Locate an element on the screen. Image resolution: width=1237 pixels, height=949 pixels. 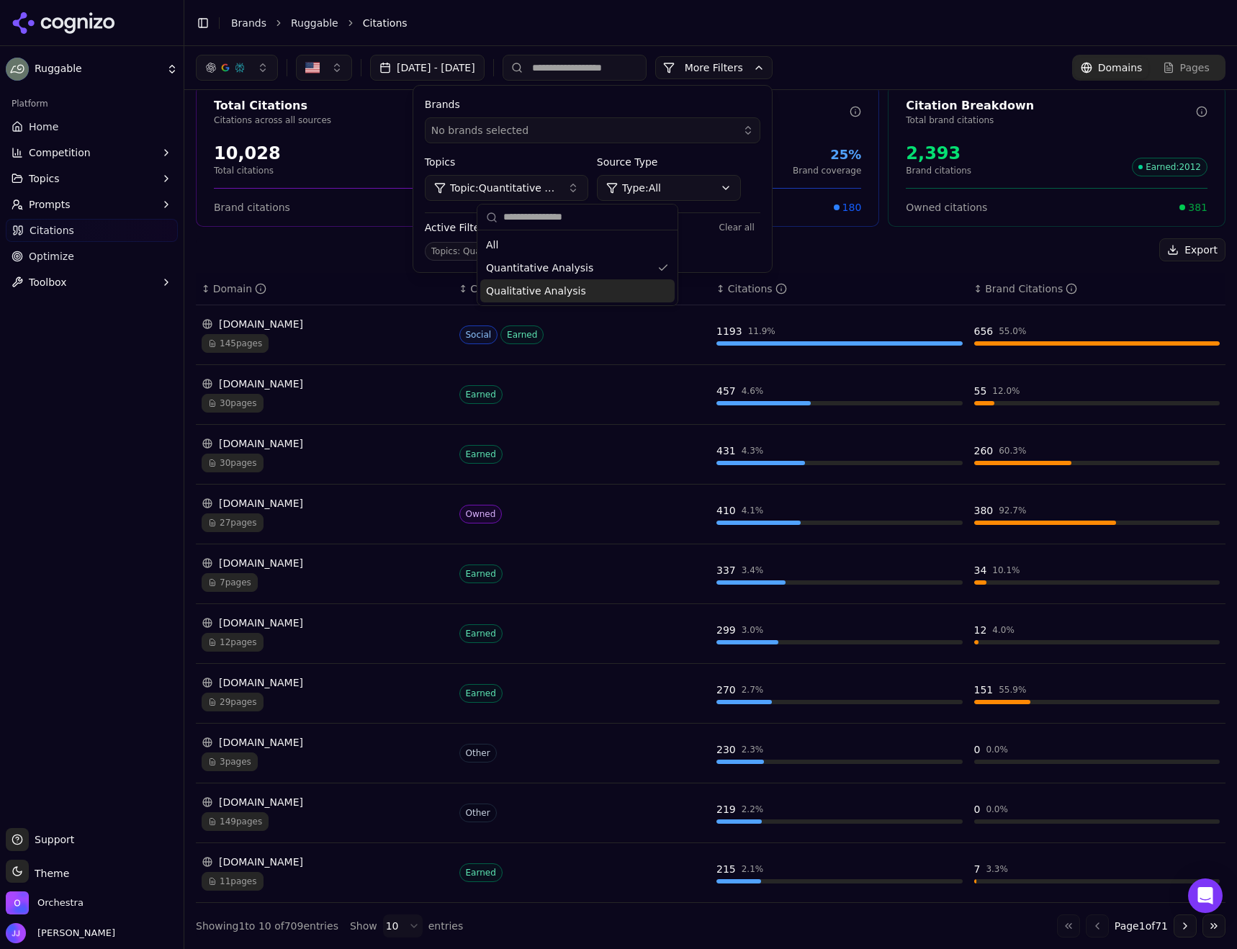
button: Competition is located at coordinates (91, 153).